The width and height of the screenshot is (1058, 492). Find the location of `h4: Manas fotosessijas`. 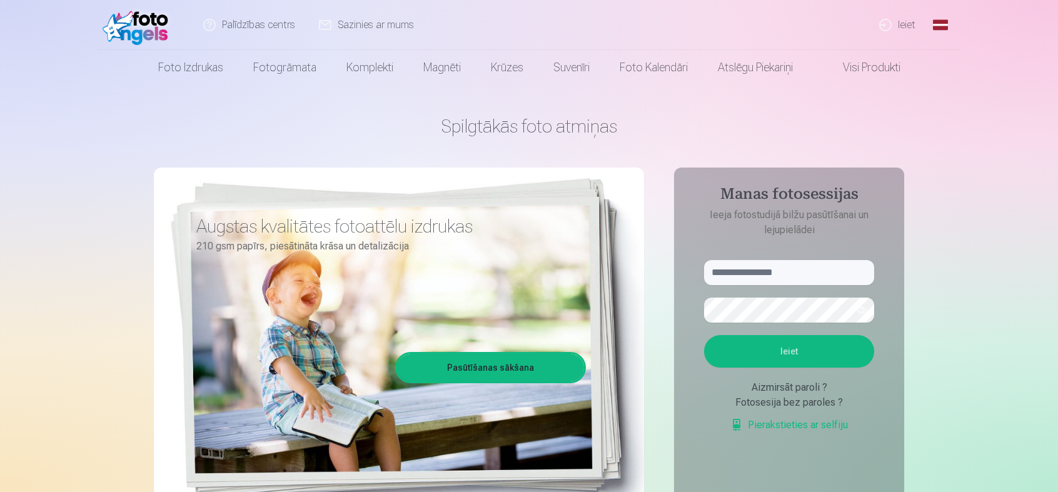

h4: Manas fotosessijas is located at coordinates (789, 196).